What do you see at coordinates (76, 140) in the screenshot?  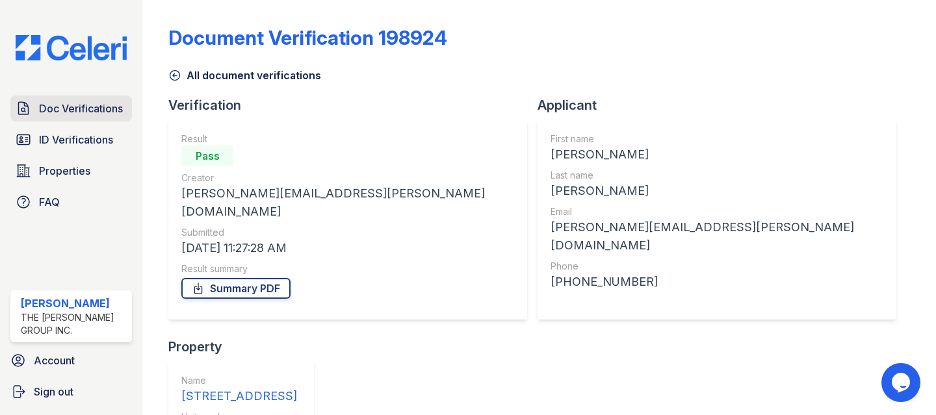 I see `span: ID Verifications` at bounding box center [76, 140].